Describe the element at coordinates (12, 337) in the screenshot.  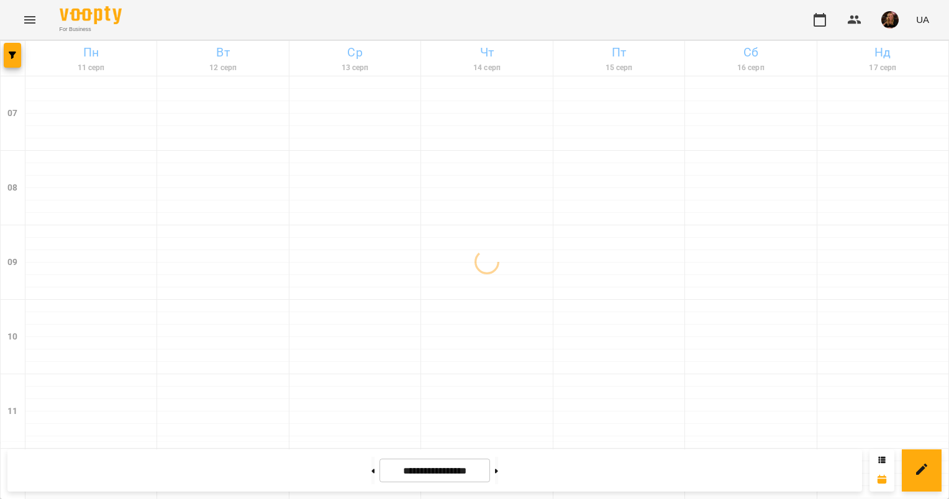
I see `h6: 10` at that location.